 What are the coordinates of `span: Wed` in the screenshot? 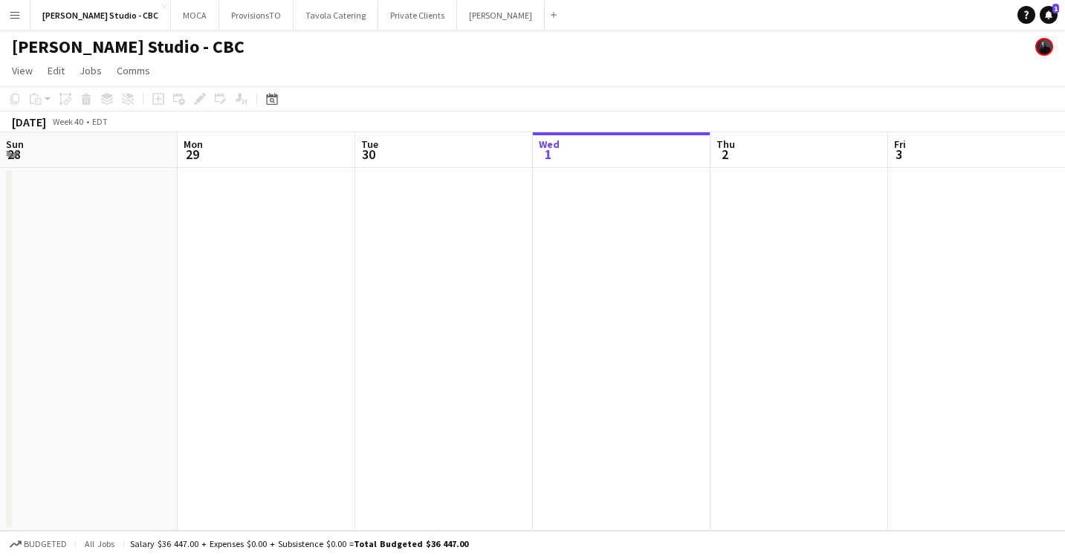 It's located at (549, 144).